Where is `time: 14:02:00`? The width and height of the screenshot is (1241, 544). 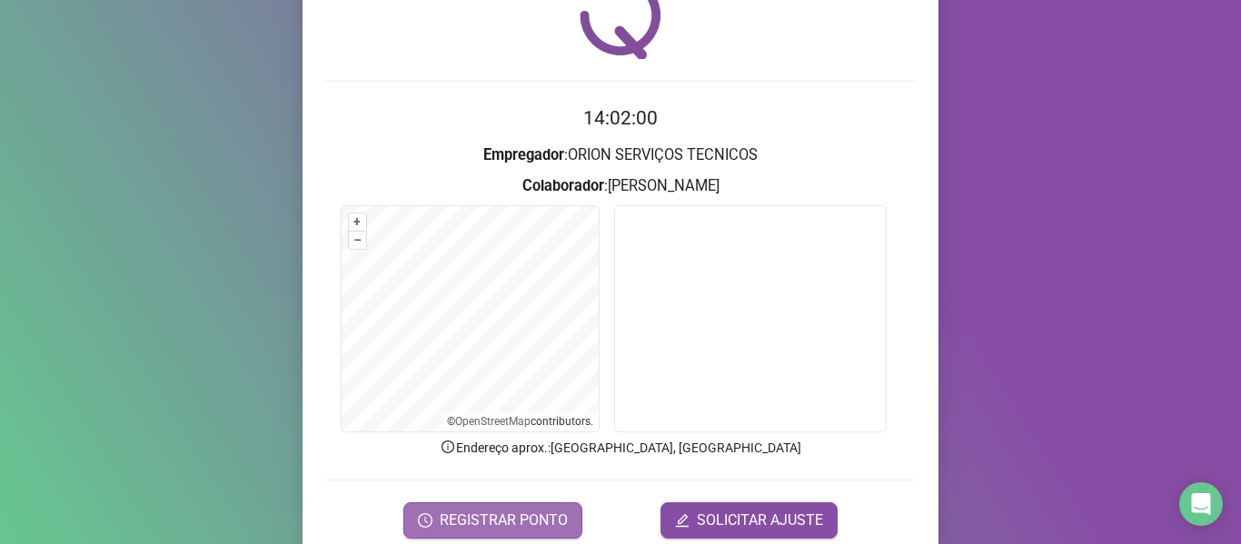 time: 14:02:00 is located at coordinates (620, 118).